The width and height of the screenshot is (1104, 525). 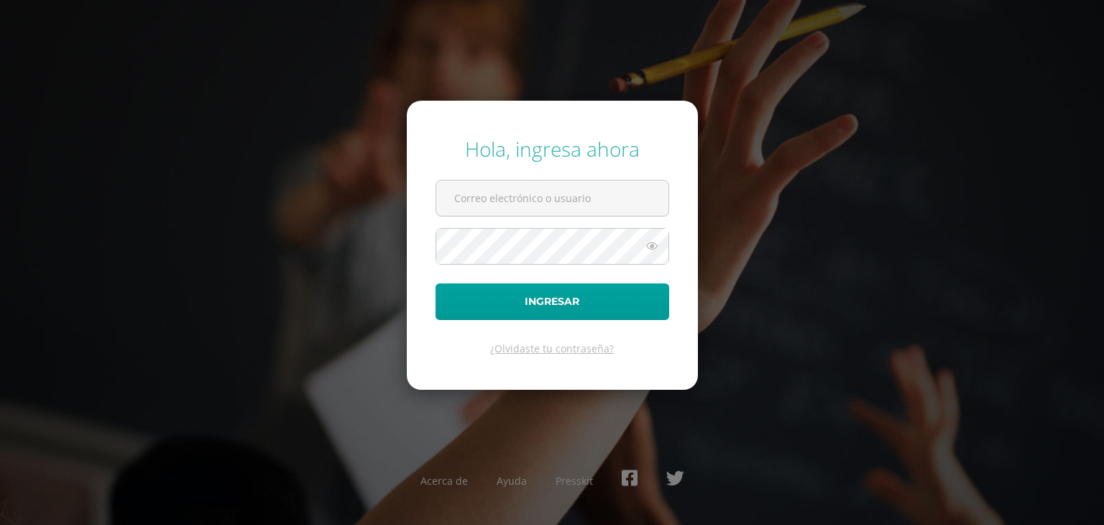 I want to click on div: Hola, ingresa ahora, so click(x=552, y=149).